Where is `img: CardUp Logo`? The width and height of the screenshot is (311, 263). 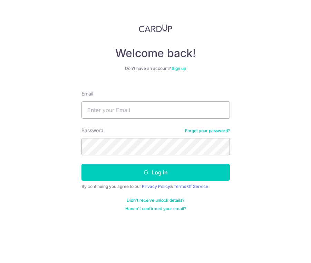
img: CardUp Logo is located at coordinates (156, 28).